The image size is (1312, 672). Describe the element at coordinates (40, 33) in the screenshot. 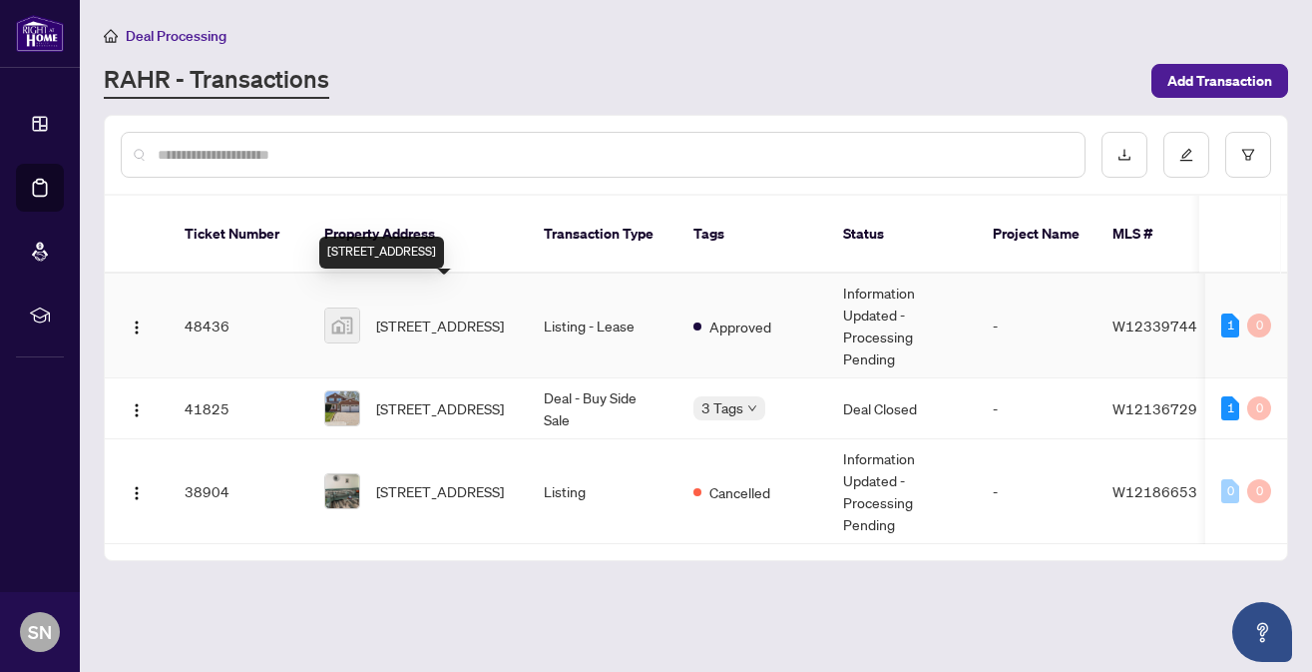

I see `img: logo` at that location.